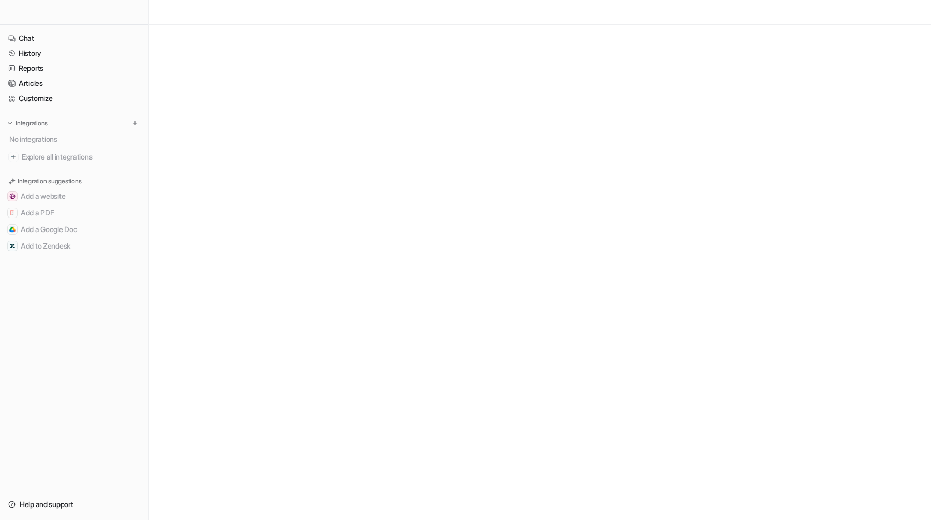 The height and width of the screenshot is (520, 931). Describe the element at coordinates (74, 504) in the screenshot. I see `a: Help and support` at that location.